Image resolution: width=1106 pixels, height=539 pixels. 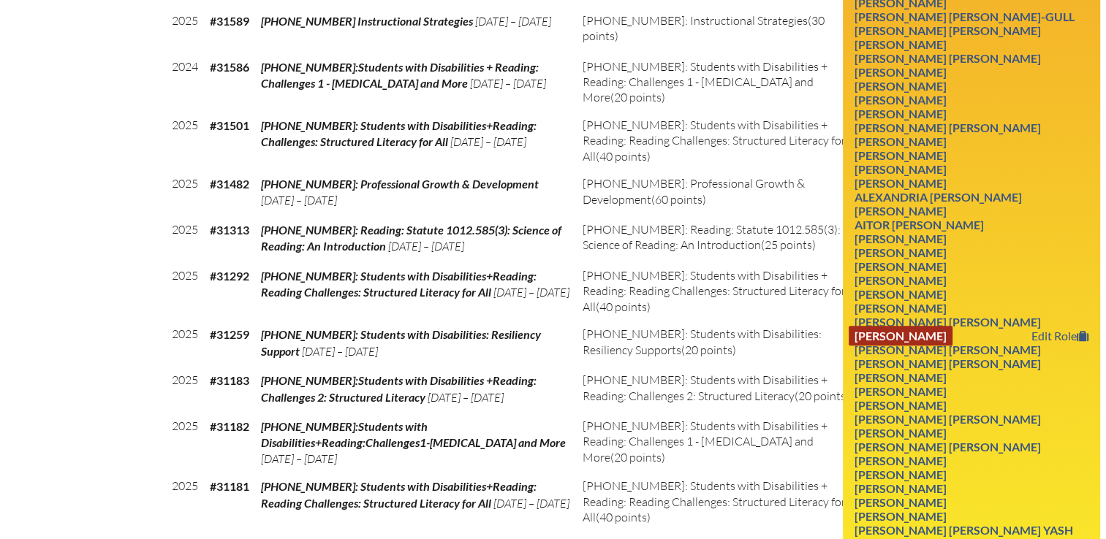 I want to click on td: 2024, so click(x=185, y=83).